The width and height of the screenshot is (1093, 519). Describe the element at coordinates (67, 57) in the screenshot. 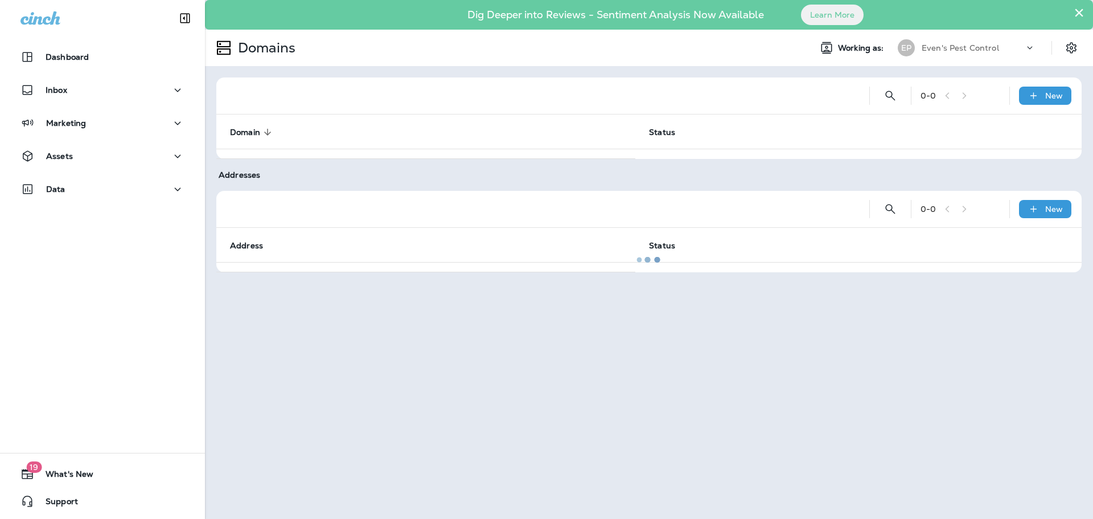

I see `p: Dashboard` at that location.